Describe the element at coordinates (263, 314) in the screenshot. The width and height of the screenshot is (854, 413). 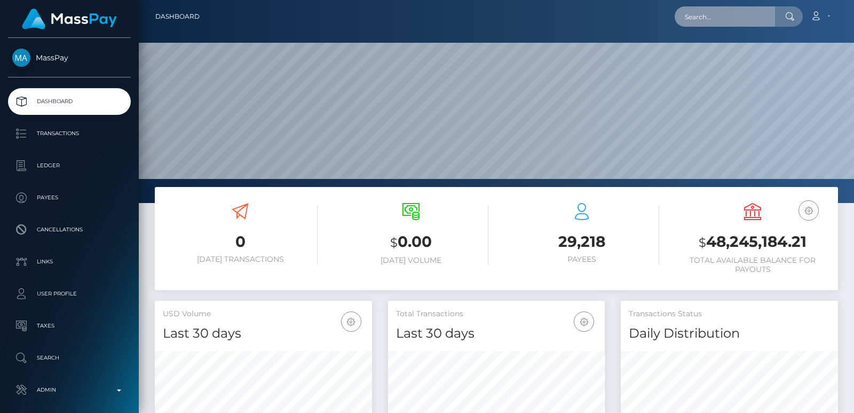
I see `h5: USD Volume` at that location.